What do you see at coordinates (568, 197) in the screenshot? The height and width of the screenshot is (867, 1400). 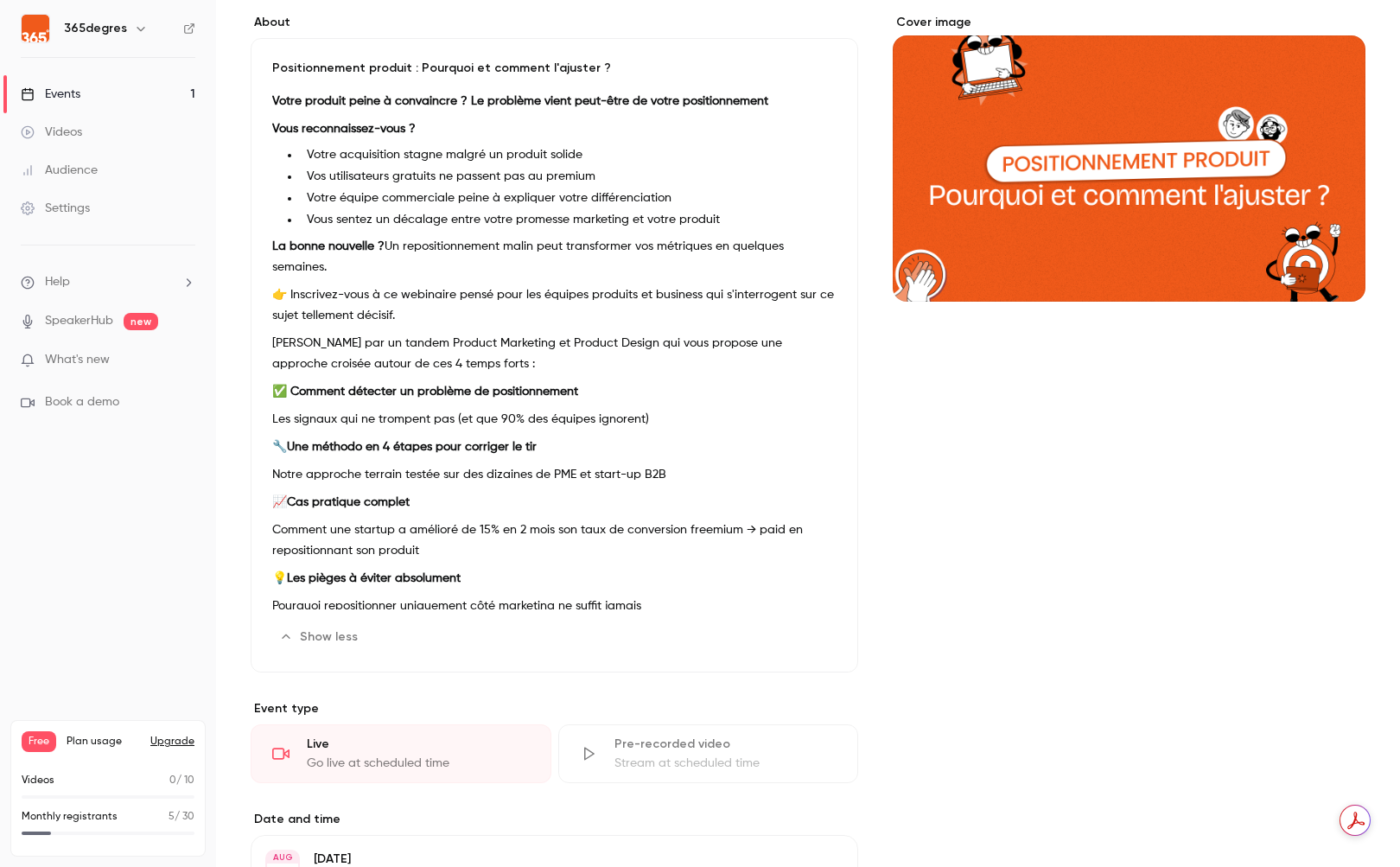 I see `li: Votre équipe commerciale peine à expliquer votre différenciation` at bounding box center [568, 197].